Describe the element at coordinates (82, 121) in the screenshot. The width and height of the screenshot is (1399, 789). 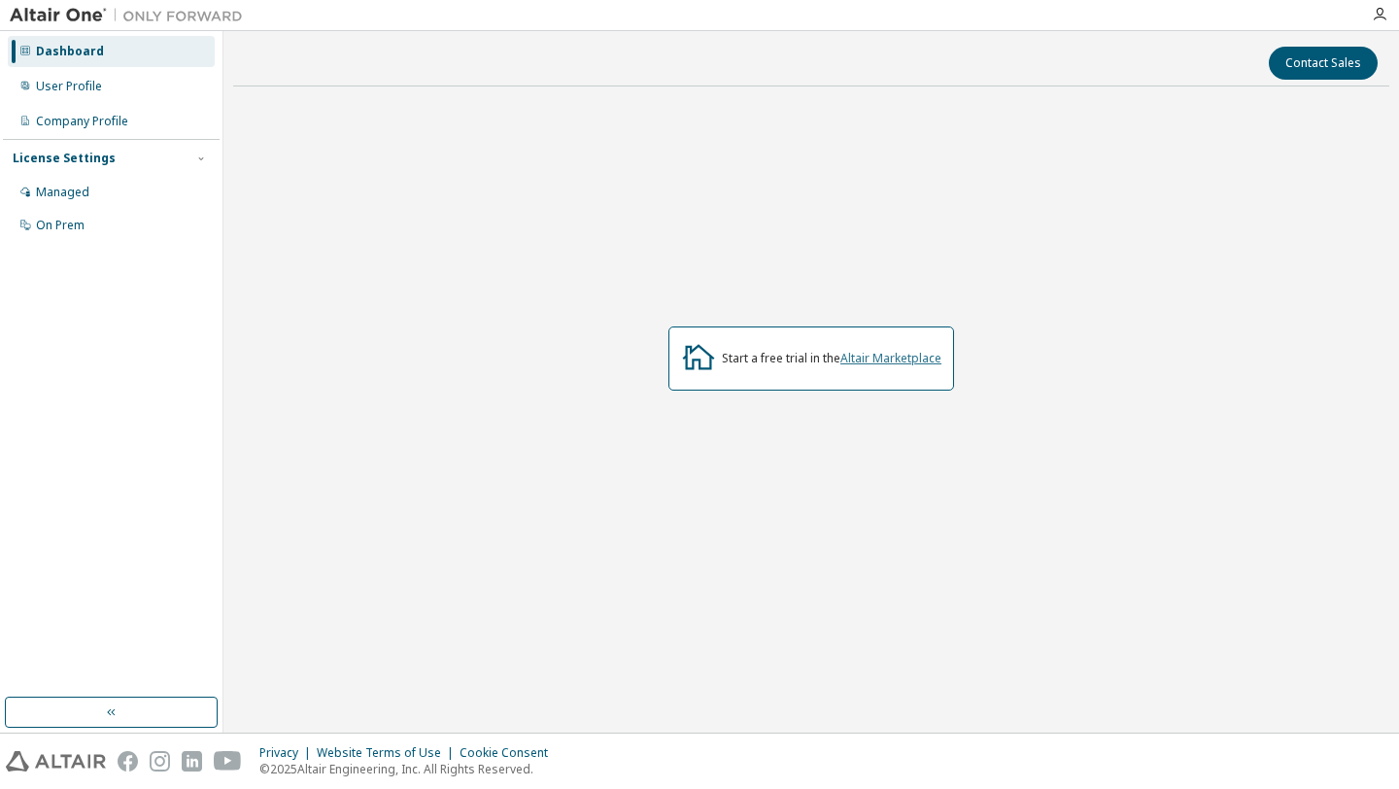
I see `div: Company Profile` at that location.